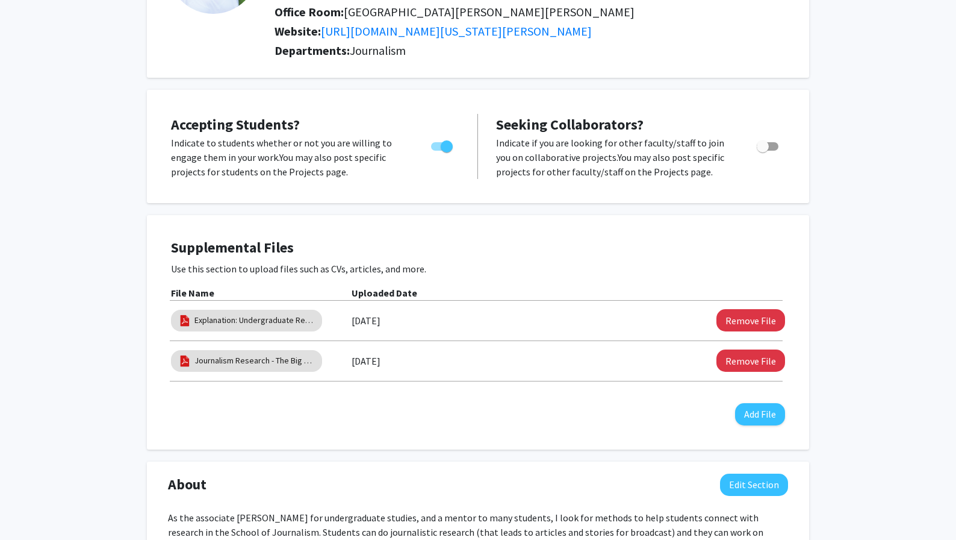 The width and height of the screenshot is (956, 540). What do you see at coordinates (478, 269) in the screenshot?
I see `p: Use this section to upload files such as CVs, articles, and more.` at bounding box center [478, 269].